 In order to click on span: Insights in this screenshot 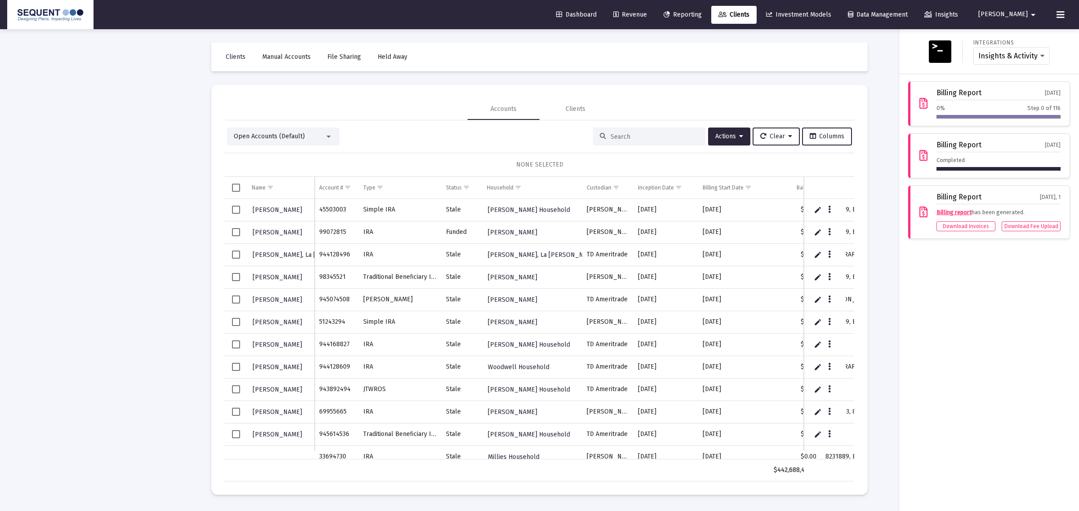, I will do `click(941, 14)`.